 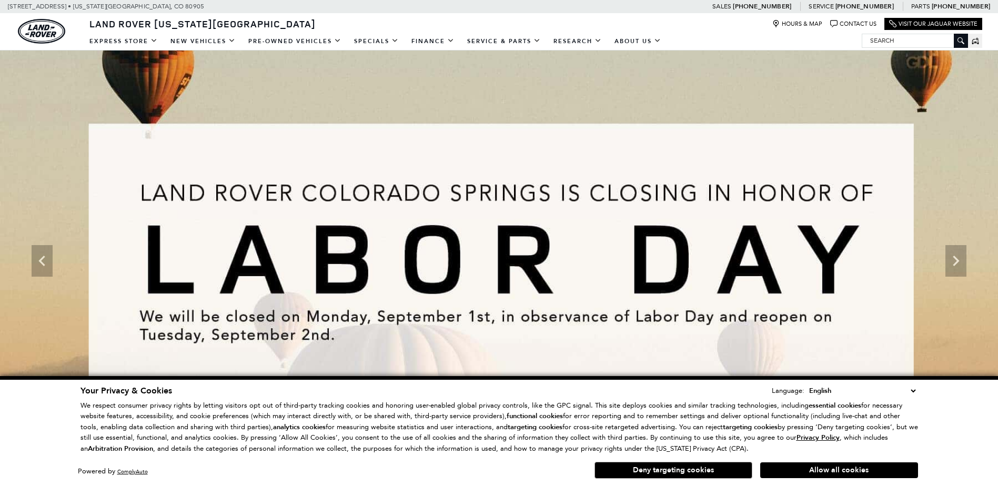 What do you see at coordinates (124, 41) in the screenshot?
I see `a: EXPRESS STORE` at bounding box center [124, 41].